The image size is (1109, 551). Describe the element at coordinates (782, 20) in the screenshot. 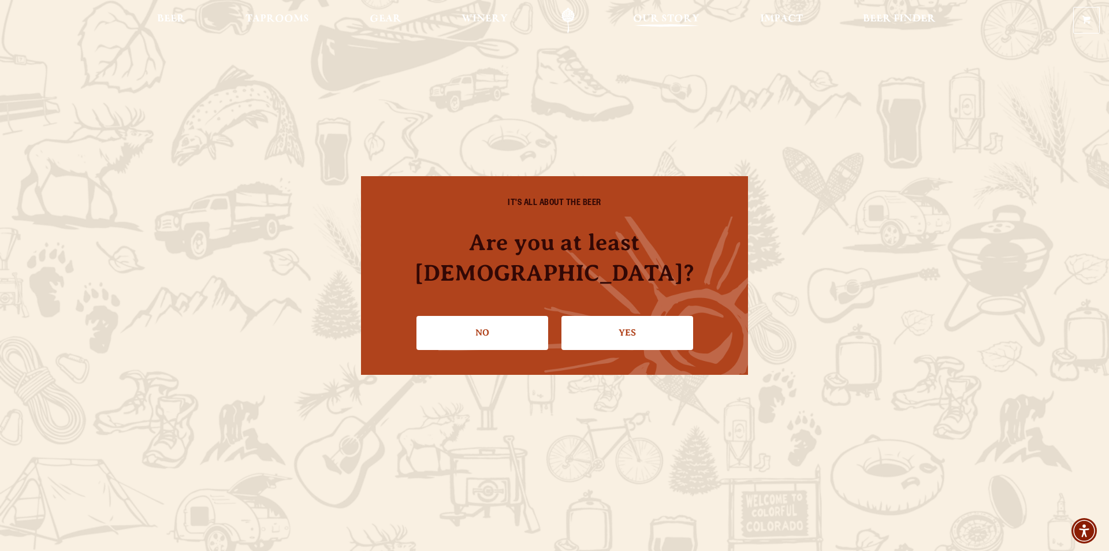

I see `a: Impact` at that location.